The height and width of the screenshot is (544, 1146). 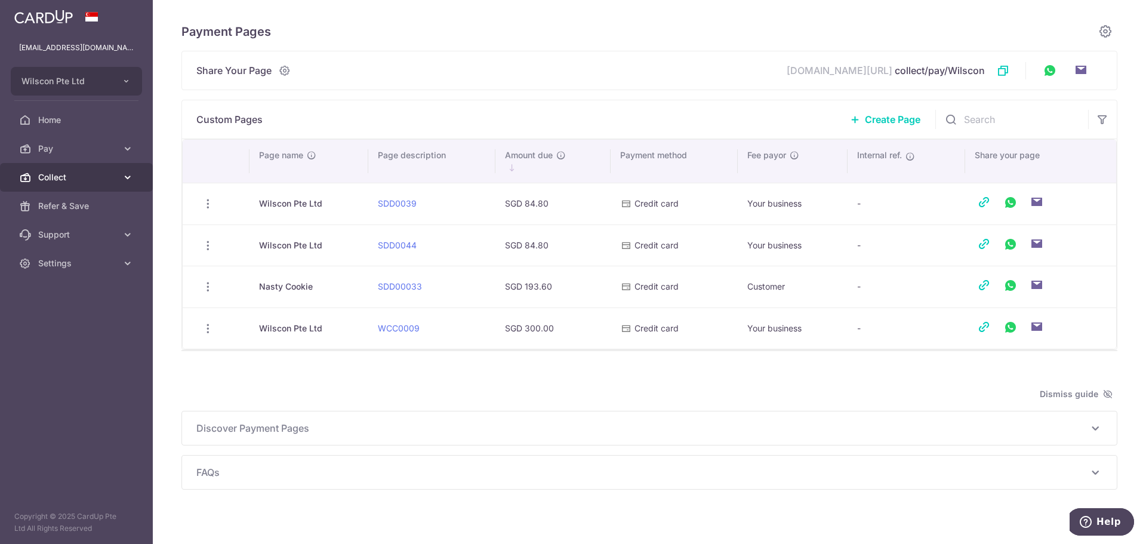 I want to click on a: SDD0044, so click(x=397, y=245).